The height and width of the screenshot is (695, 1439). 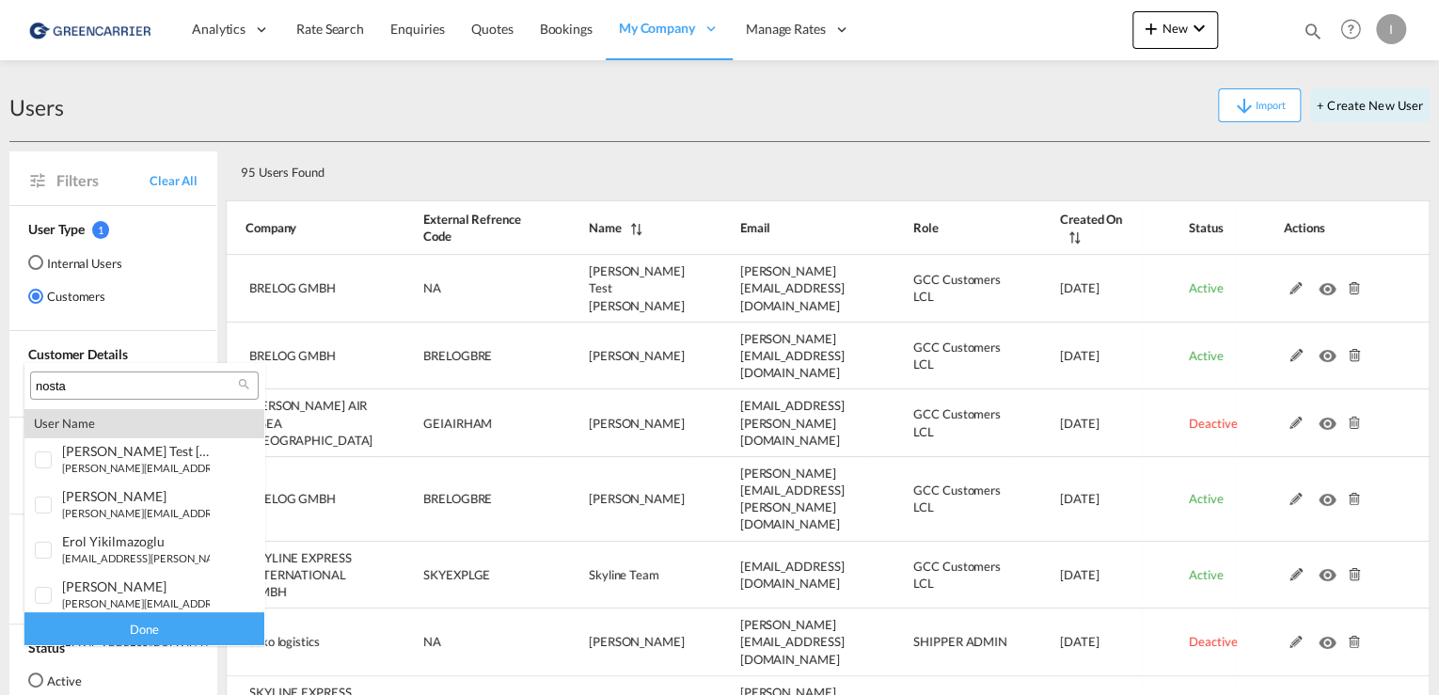 What do you see at coordinates (135, 586) in the screenshot?
I see `div: stephanie Bomberg` at bounding box center [135, 586].